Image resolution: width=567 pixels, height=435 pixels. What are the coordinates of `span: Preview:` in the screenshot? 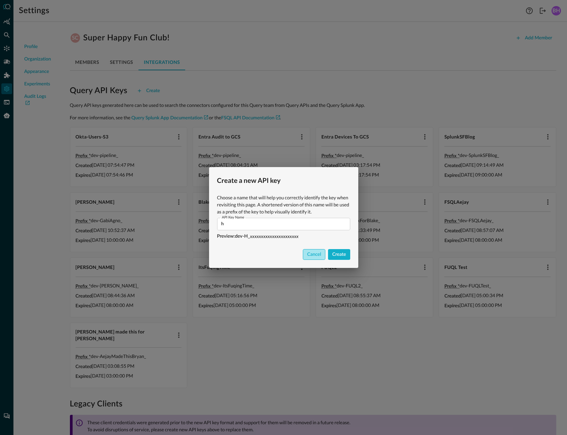 It's located at (226, 236).